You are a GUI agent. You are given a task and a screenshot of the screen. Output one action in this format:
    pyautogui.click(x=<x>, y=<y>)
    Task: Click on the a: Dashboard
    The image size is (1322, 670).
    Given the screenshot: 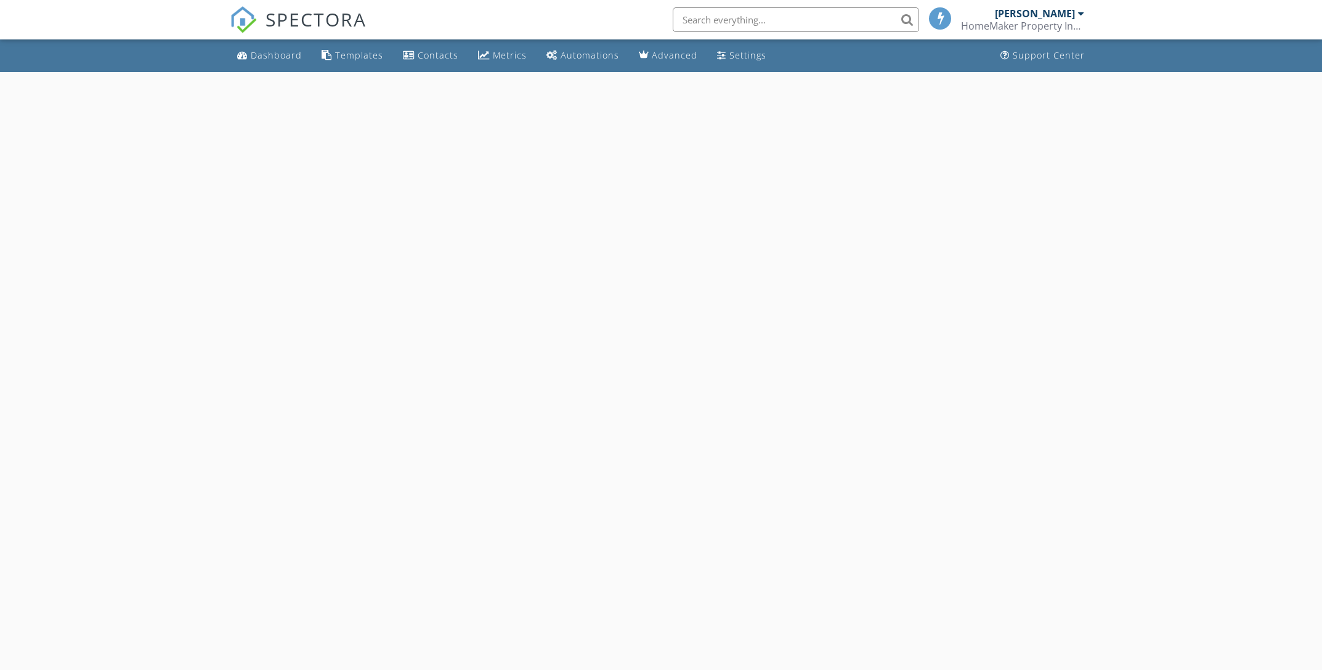 What is the action you would take?
    pyautogui.click(x=269, y=55)
    